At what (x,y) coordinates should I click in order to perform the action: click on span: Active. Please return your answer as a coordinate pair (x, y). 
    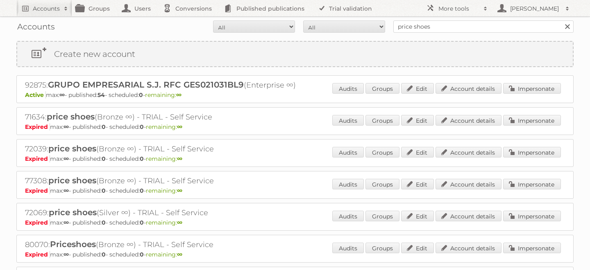
    Looking at the image, I should click on (35, 95).